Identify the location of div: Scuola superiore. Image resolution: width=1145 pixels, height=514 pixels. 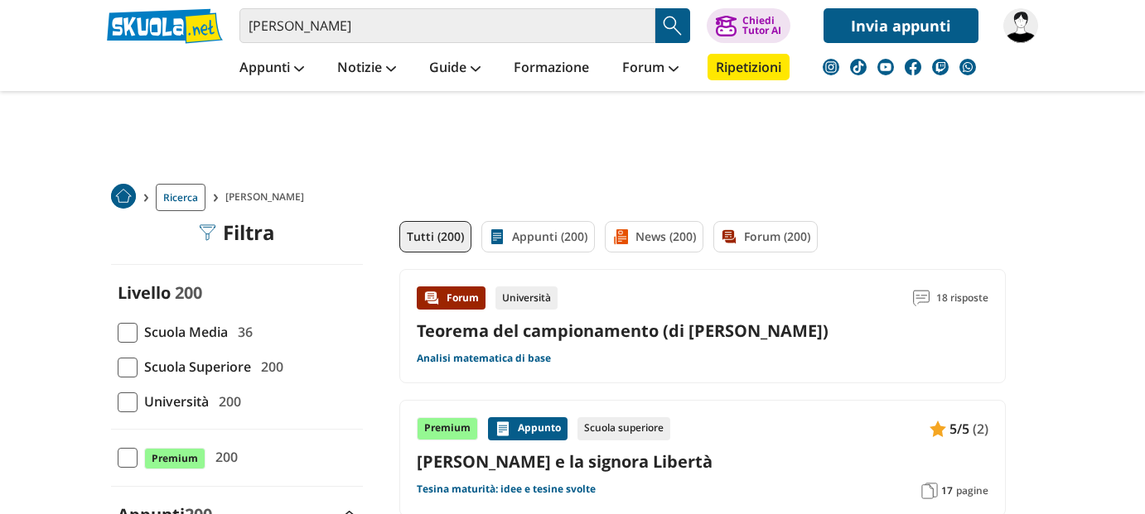
(624, 429).